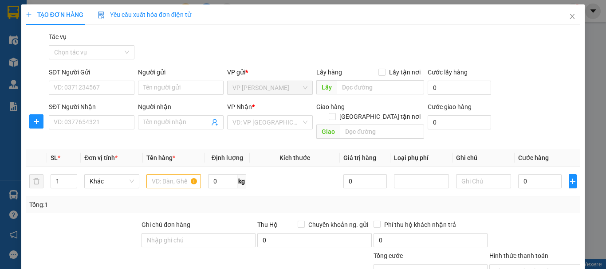  Describe the element at coordinates (572, 16) in the screenshot. I see `span: close` at that location.